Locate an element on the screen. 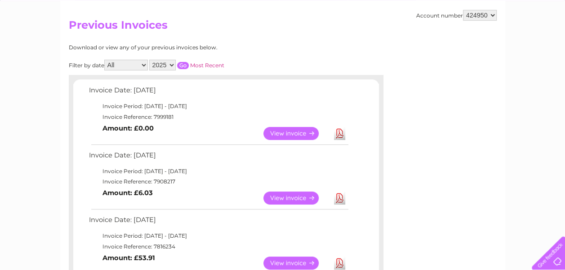  a: Blog is located at coordinates (493, 41).